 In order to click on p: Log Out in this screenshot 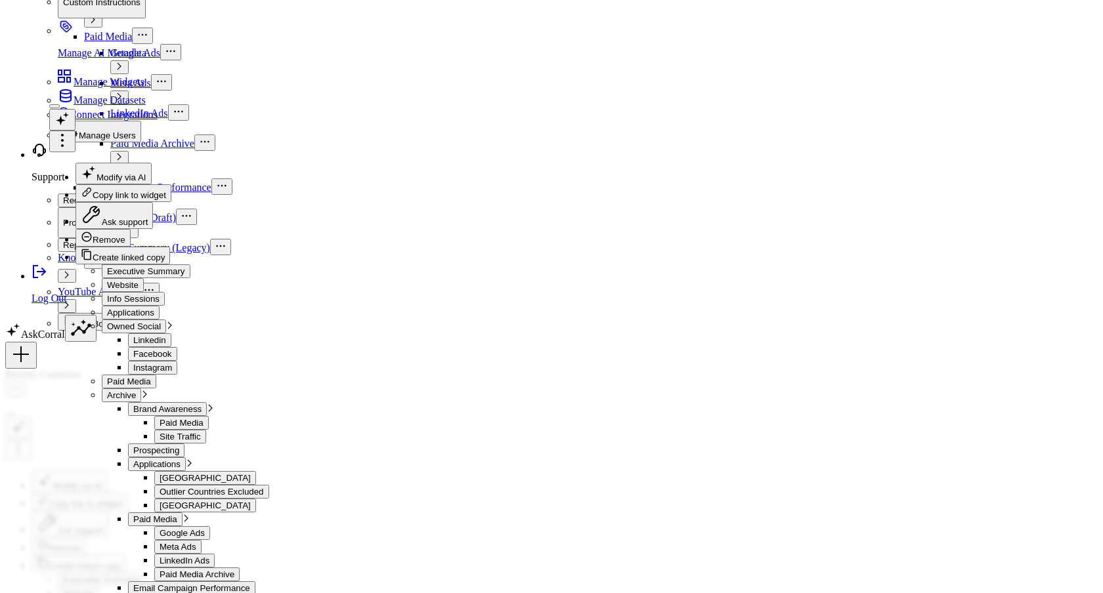, I will do `click(564, 299)`.